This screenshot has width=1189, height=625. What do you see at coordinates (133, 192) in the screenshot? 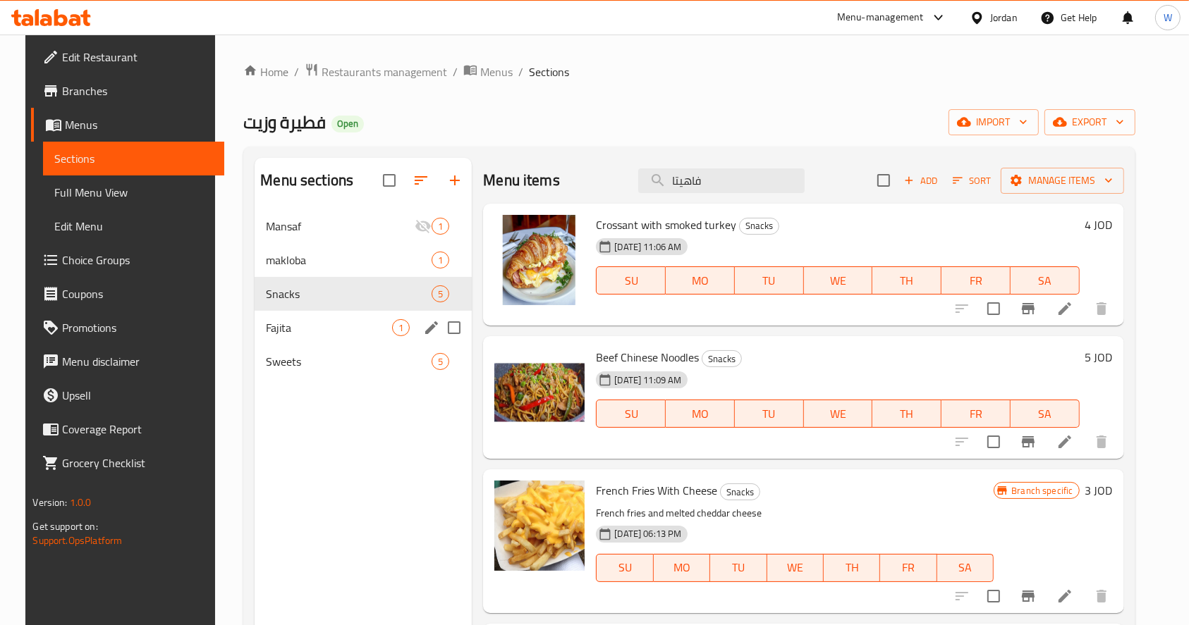
I see `a: Full Menu View` at bounding box center [133, 192].